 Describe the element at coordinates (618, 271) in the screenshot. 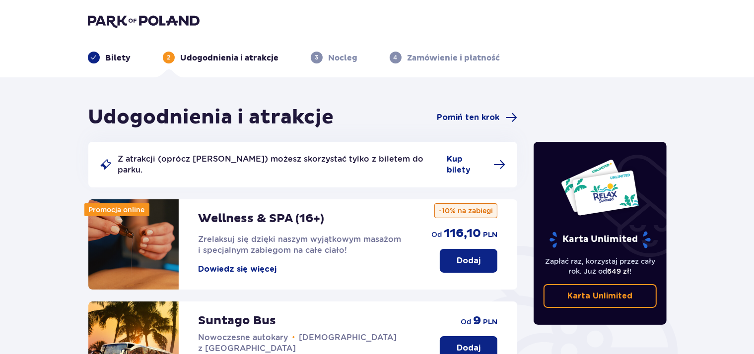

I see `span: 649 zł` at that location.